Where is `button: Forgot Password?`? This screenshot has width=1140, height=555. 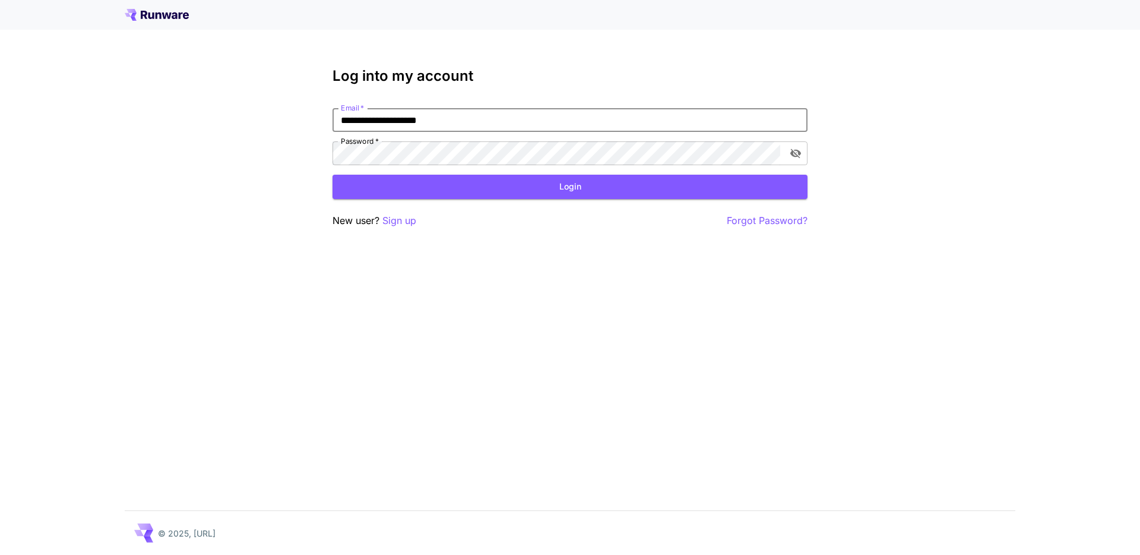 button: Forgot Password? is located at coordinates (767, 220).